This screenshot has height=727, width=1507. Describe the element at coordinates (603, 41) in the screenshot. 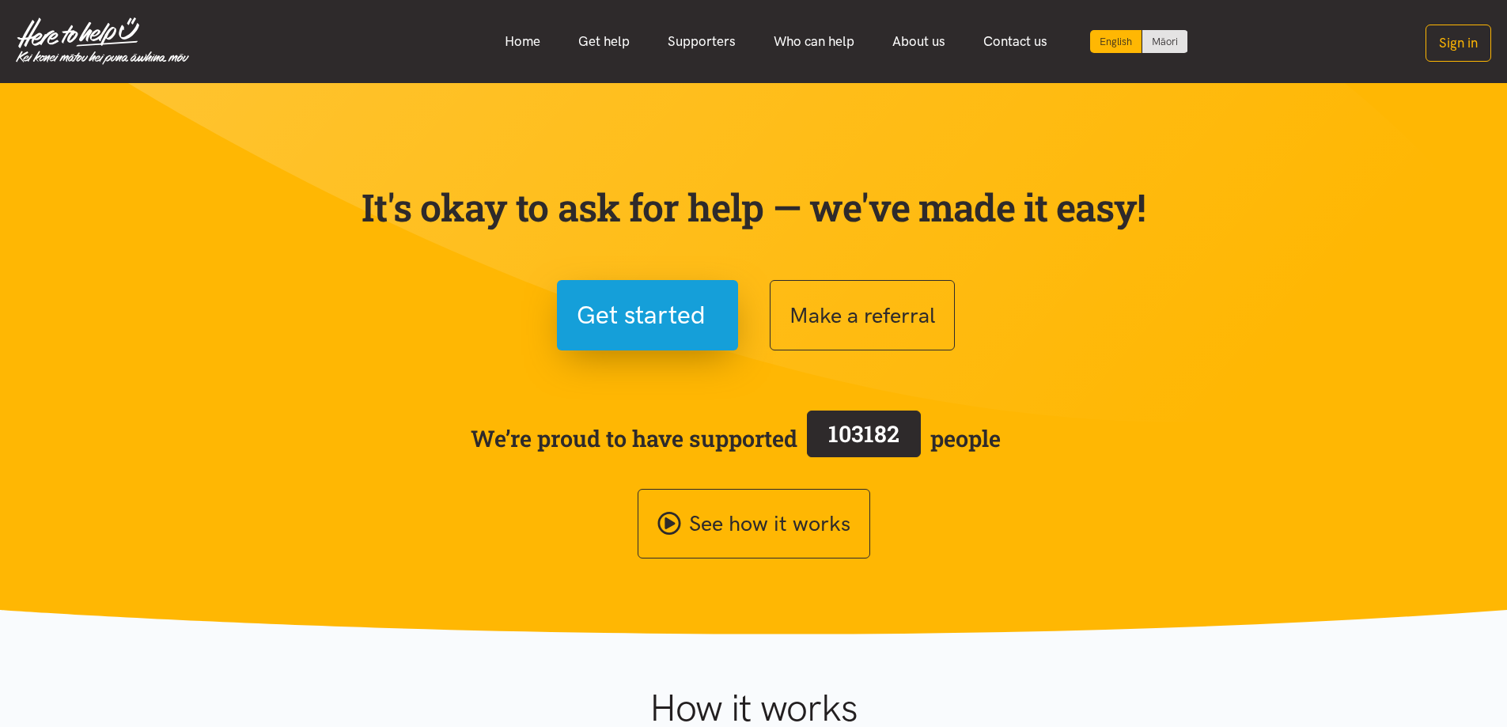

I see `a: Get help` at that location.